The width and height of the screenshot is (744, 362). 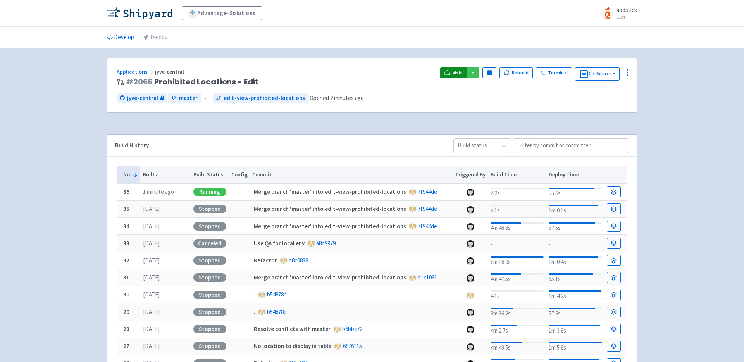 I want to click on div: 4m 49.5s, so click(x=517, y=346).